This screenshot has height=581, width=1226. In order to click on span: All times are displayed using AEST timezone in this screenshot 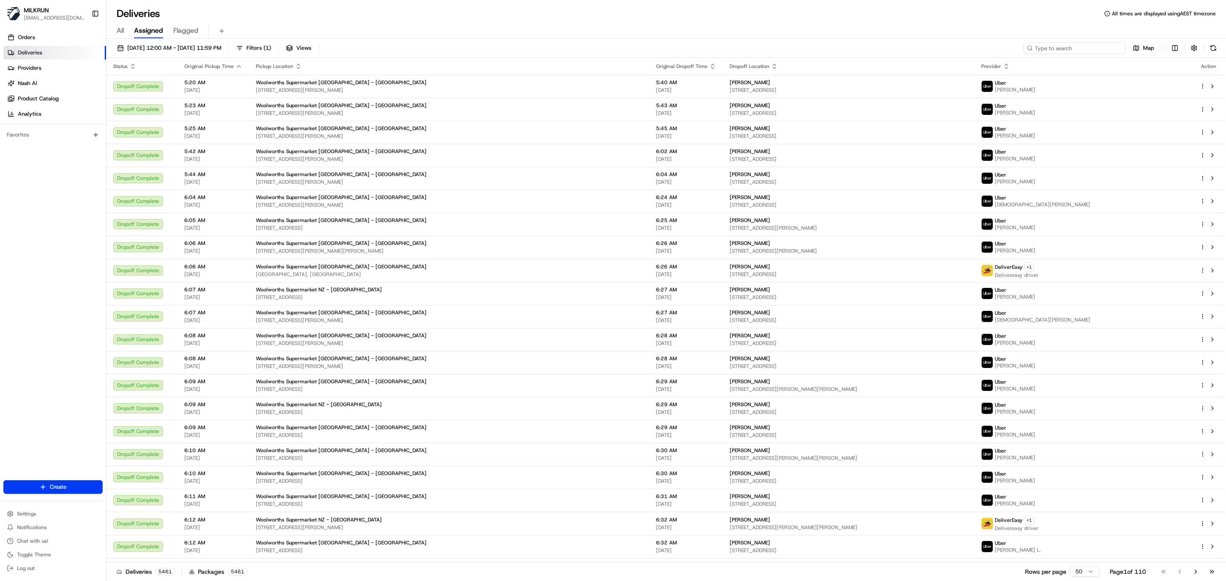, I will do `click(1163, 14)`.